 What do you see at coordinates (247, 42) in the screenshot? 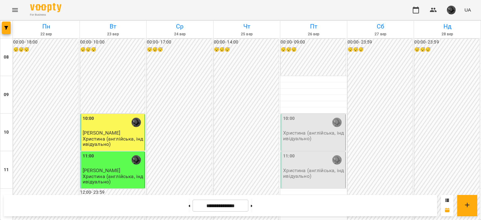
I see `h6: 00:00 - 14:00` at bounding box center [247, 42].